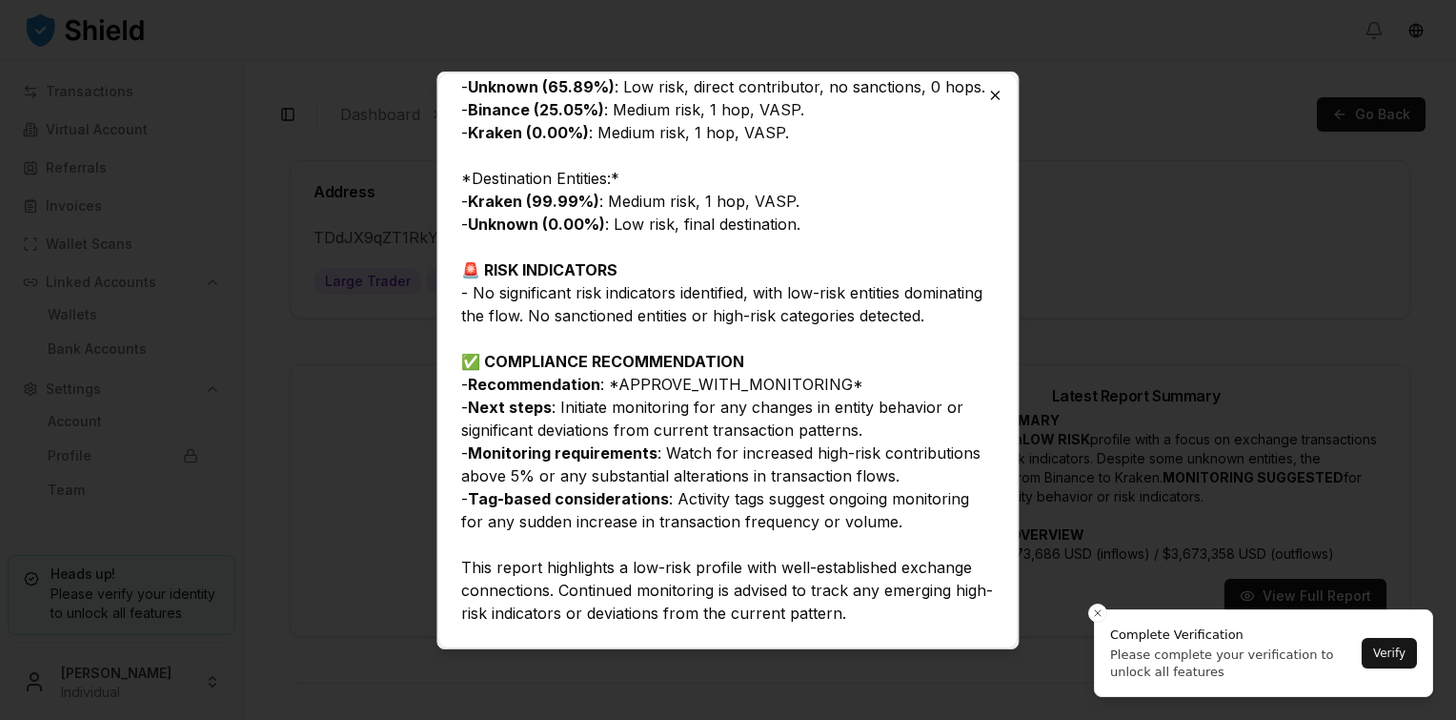  Describe the element at coordinates (539, 270) in the screenshot. I see `strong: 🚨 RISK INDICATORS` at that location.